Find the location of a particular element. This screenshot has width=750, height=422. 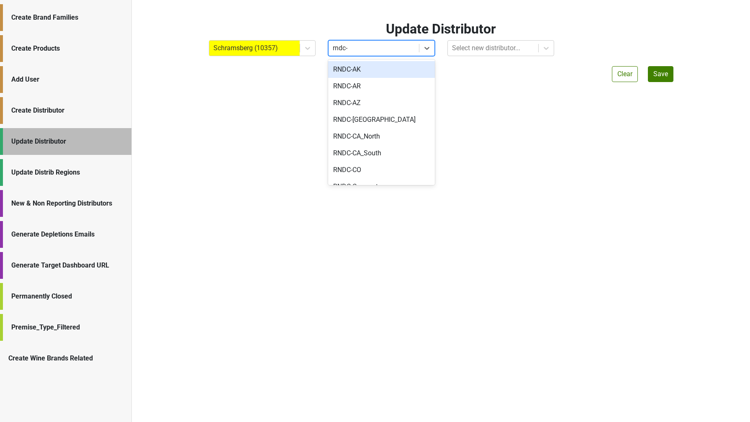

button: Clear is located at coordinates (625, 74).